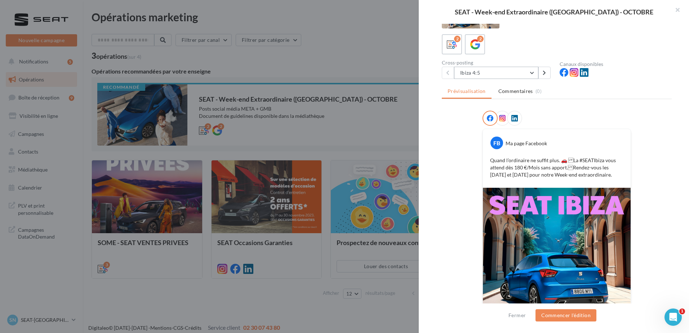 This screenshot has height=333, width=689. Describe the element at coordinates (566, 315) in the screenshot. I see `button: Commencer l'édition` at that location.